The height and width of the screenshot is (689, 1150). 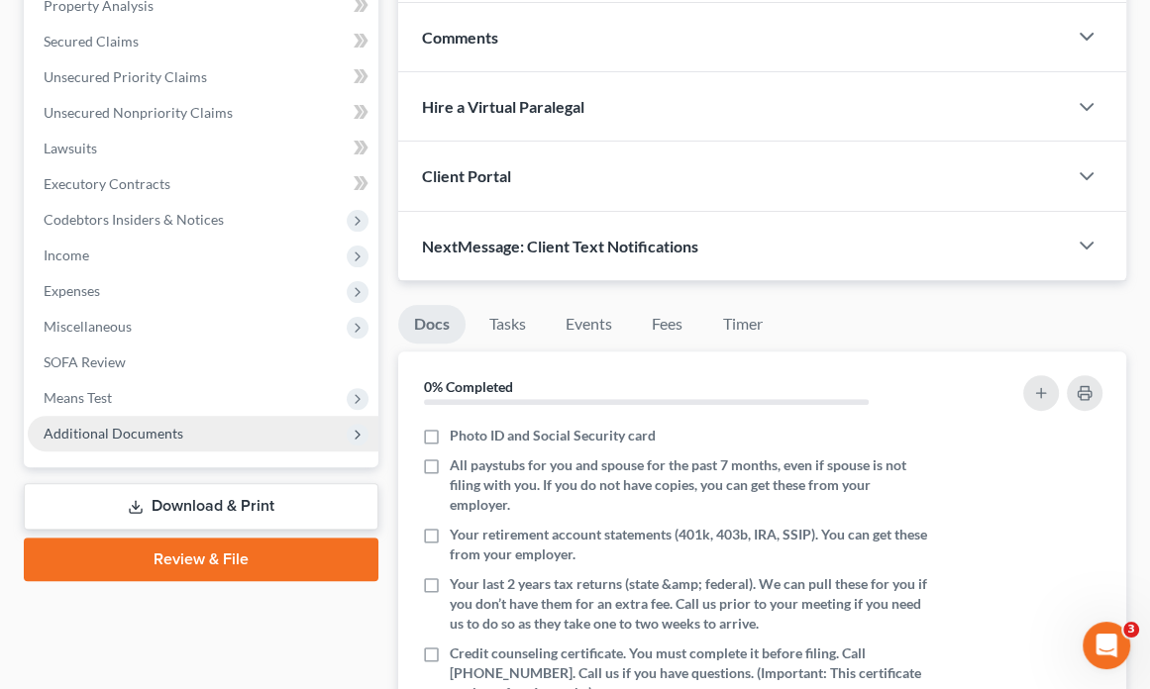 What do you see at coordinates (70, 148) in the screenshot?
I see `span: Lawsuits` at bounding box center [70, 148].